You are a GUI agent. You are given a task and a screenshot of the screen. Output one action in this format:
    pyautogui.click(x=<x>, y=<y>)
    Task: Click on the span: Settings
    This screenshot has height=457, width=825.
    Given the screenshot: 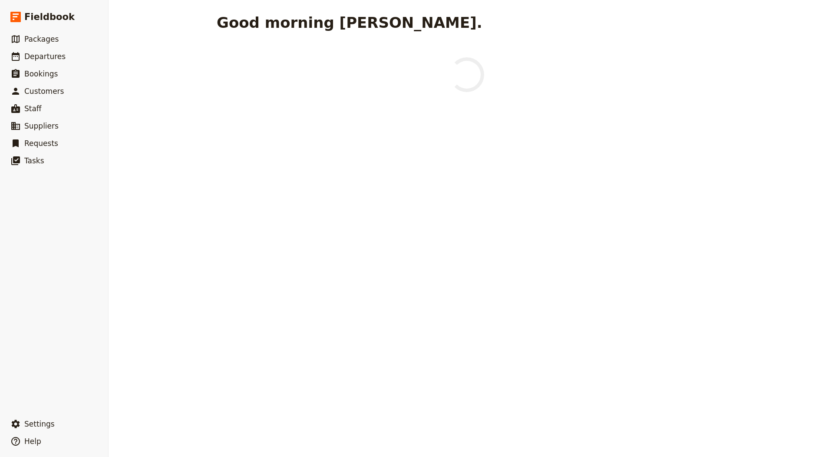 What is the action you would take?
    pyautogui.click(x=40, y=424)
    